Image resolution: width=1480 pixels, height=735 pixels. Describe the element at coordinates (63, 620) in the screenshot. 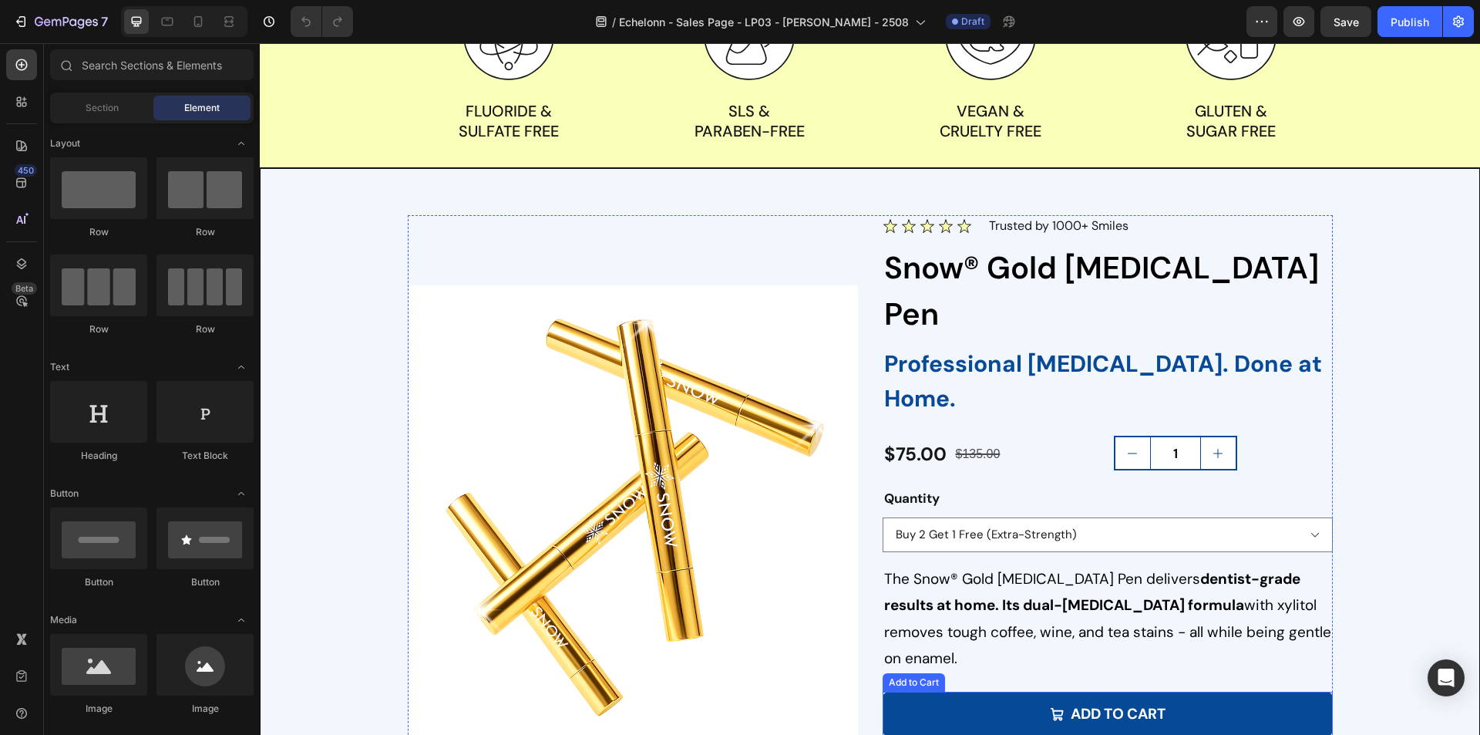

I see `span: Media` at that location.